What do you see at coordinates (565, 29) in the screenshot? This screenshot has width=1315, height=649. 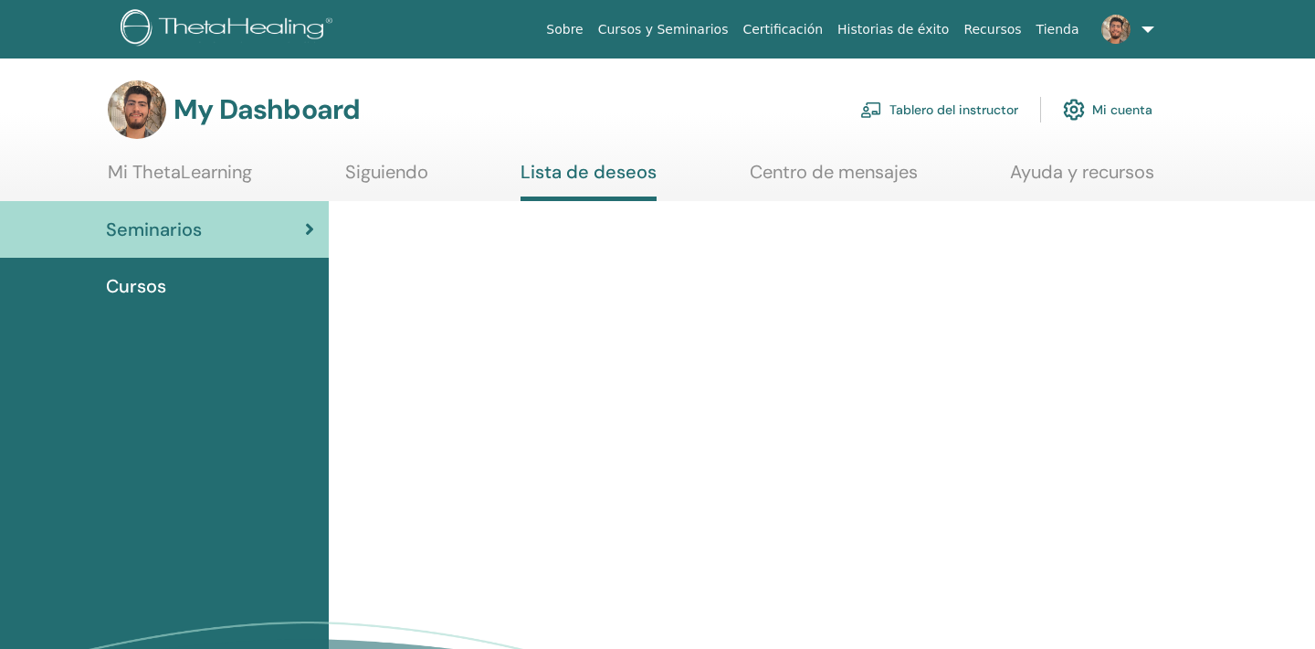 I see `a: Sobre` at bounding box center [565, 29].